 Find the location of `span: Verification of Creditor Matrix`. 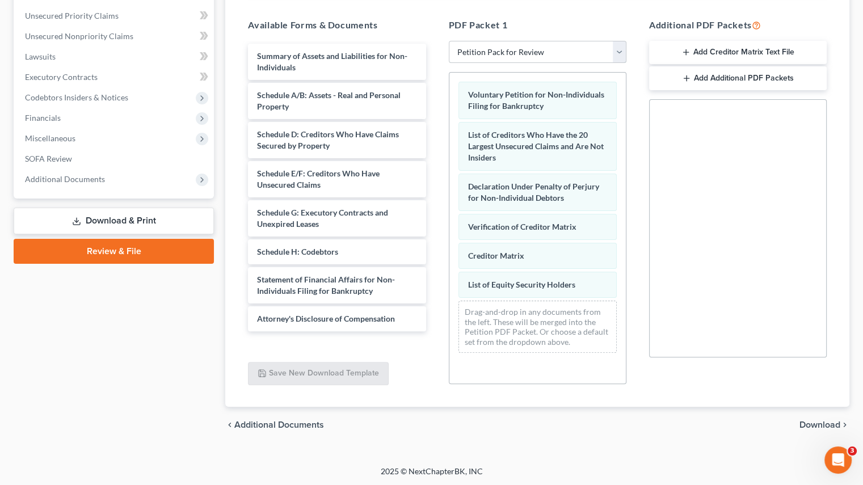

span: Verification of Creditor Matrix is located at coordinates (522, 226).